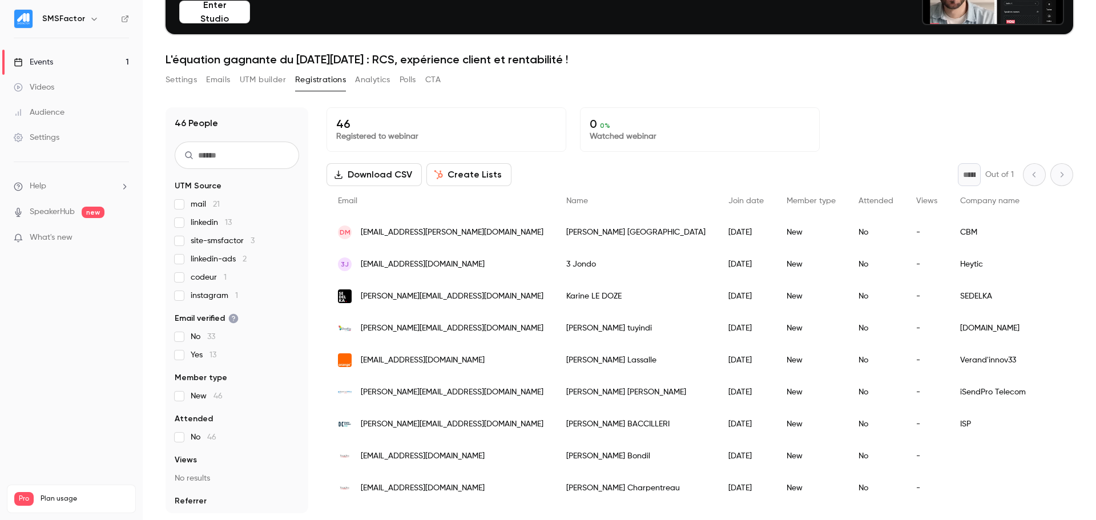 This screenshot has height=520, width=1096. What do you see at coordinates (23, 19) in the screenshot?
I see `img: SMSFactor` at bounding box center [23, 19].